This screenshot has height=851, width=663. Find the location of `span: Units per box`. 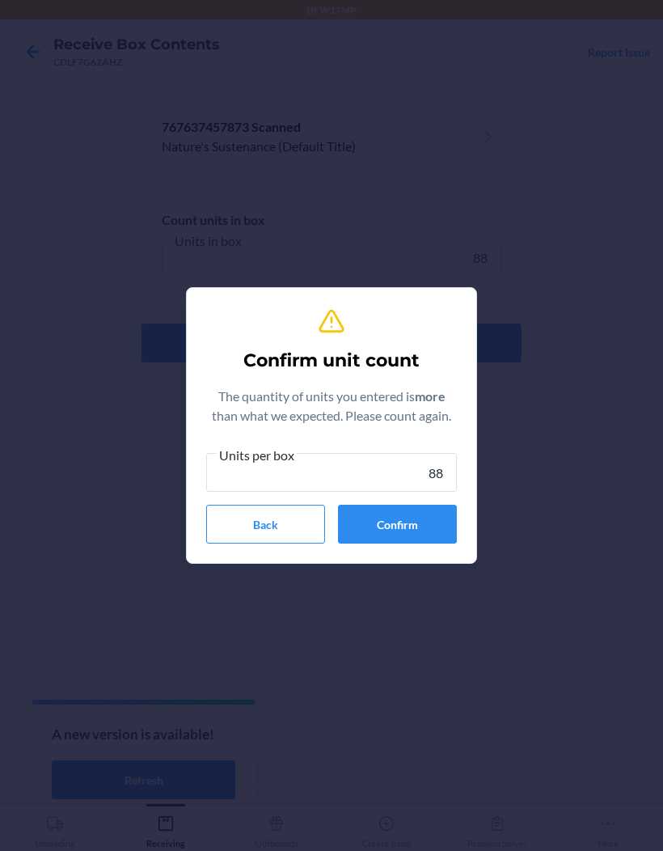

span: Units per box is located at coordinates (256, 455).